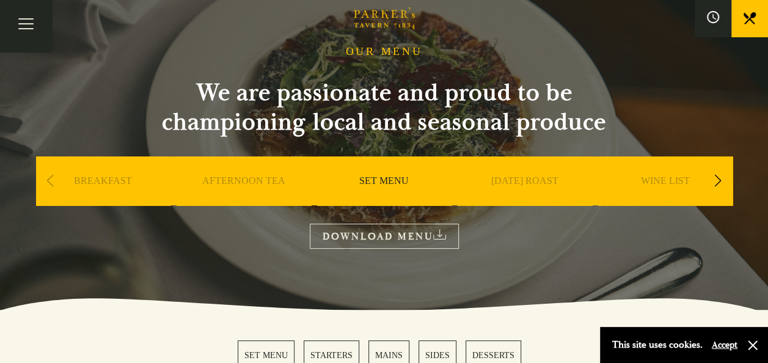 The width and height of the screenshot is (768, 363). I want to click on div: 3 / 9, so click(384, 199).